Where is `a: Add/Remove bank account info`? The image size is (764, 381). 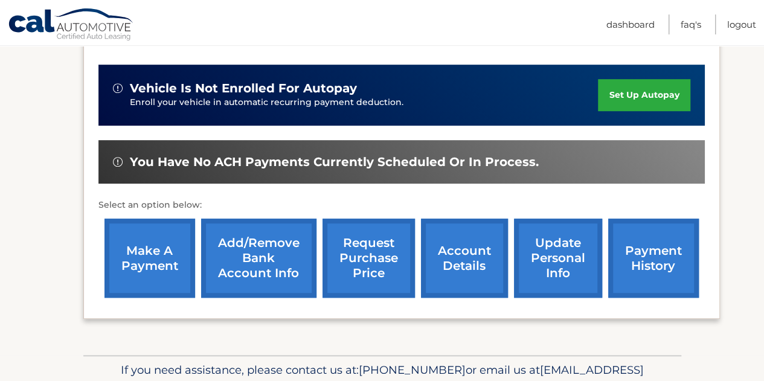 a: Add/Remove bank account info is located at coordinates (258, 258).